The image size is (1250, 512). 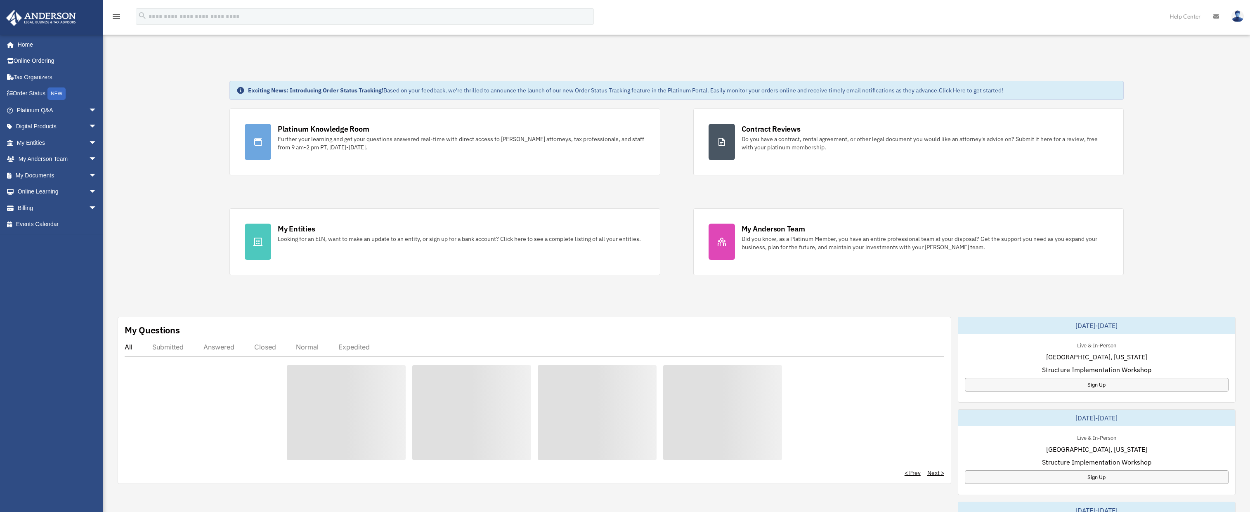 What do you see at coordinates (265, 347) in the screenshot?
I see `div: Closed` at bounding box center [265, 347].